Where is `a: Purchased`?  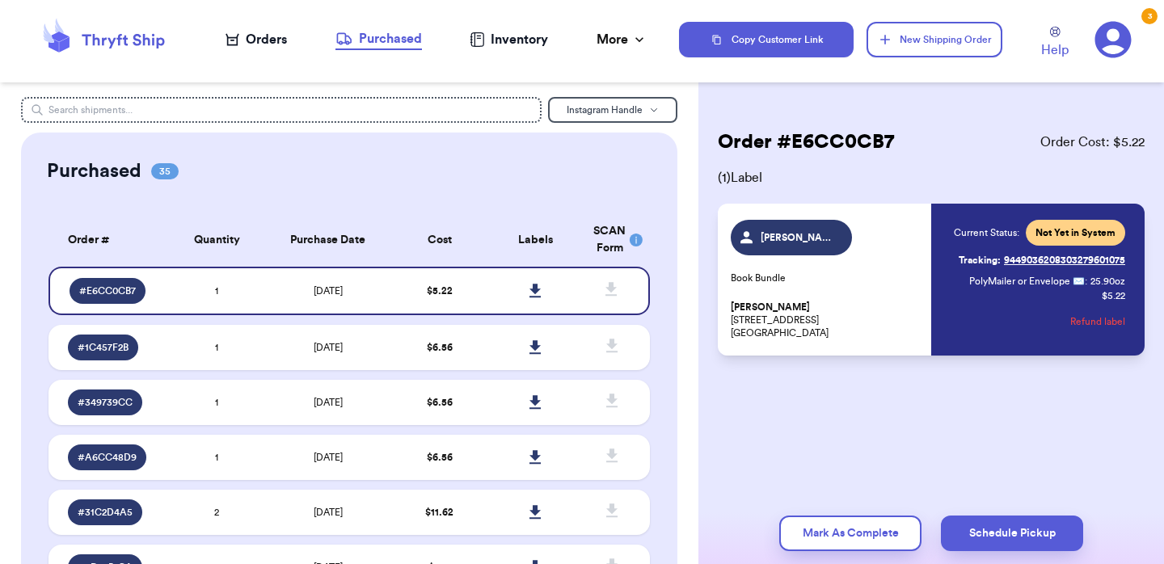 a: Purchased is located at coordinates (378, 40).